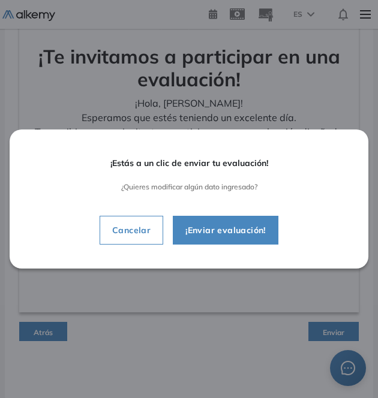 The width and height of the screenshot is (378, 398). What do you see at coordinates (189, 187) in the screenshot?
I see `span: ¿Quieres modificar algún dato ingresado?` at bounding box center [189, 187].